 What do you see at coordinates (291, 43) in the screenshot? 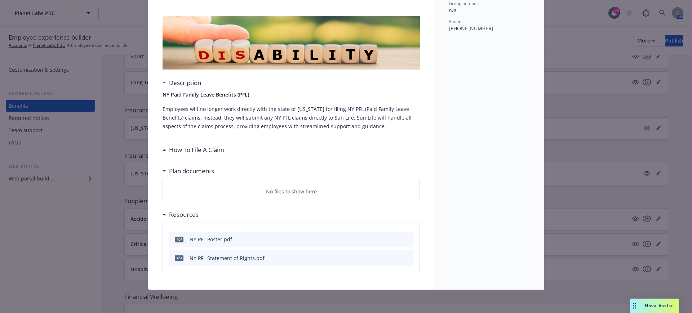
I see `img: banner` at bounding box center [291, 43].